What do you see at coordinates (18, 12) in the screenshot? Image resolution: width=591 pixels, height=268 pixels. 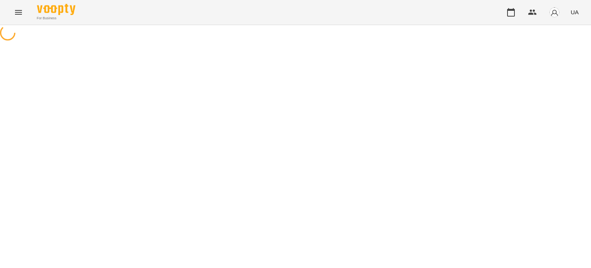 I see `button: Menu` at bounding box center [18, 12].